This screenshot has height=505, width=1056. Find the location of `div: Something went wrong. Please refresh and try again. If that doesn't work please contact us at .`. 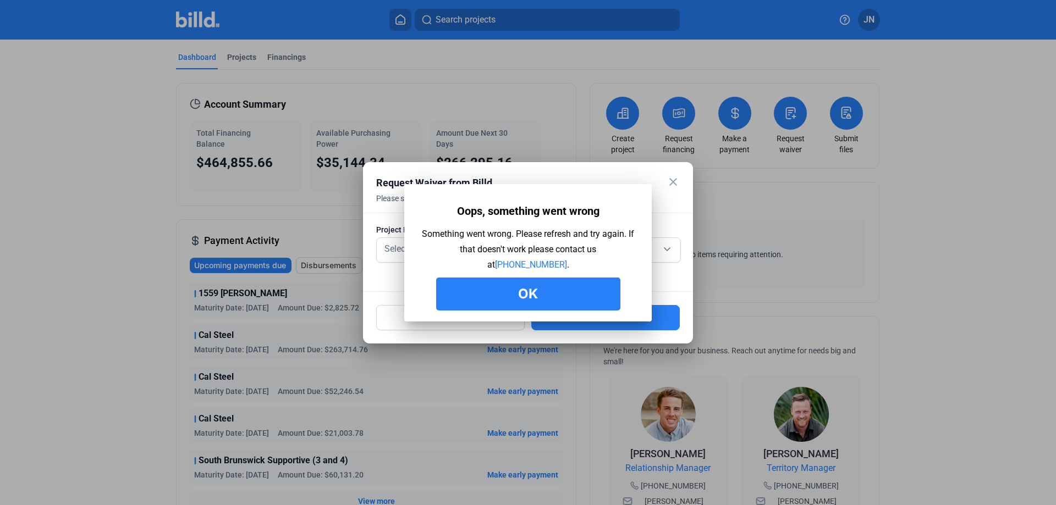

div: Something went wrong. Please refresh and try again. If that doesn't work please contact us at . is located at coordinates (528, 250).